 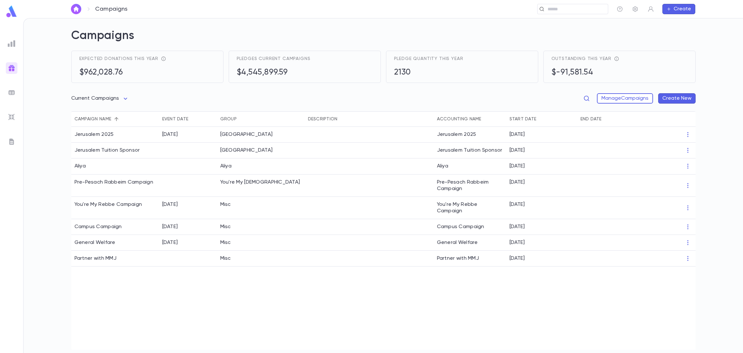 I want to click on h5: $962,028.76, so click(x=123, y=73).